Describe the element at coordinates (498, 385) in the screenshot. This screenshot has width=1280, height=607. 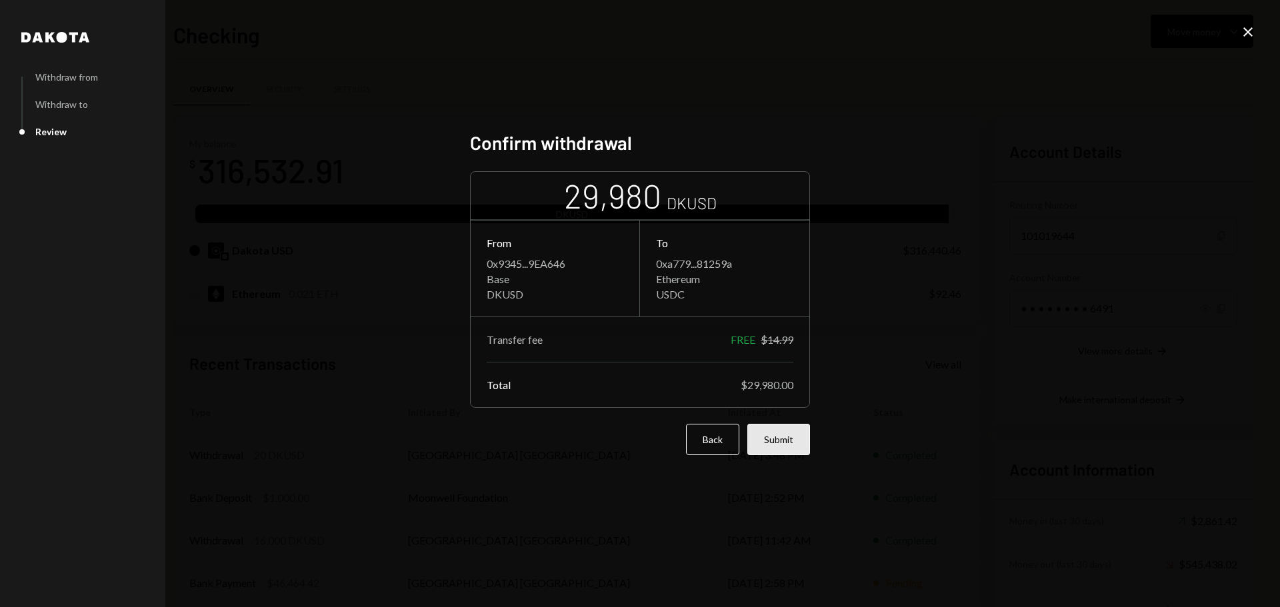
I see `div: Total` at that location.